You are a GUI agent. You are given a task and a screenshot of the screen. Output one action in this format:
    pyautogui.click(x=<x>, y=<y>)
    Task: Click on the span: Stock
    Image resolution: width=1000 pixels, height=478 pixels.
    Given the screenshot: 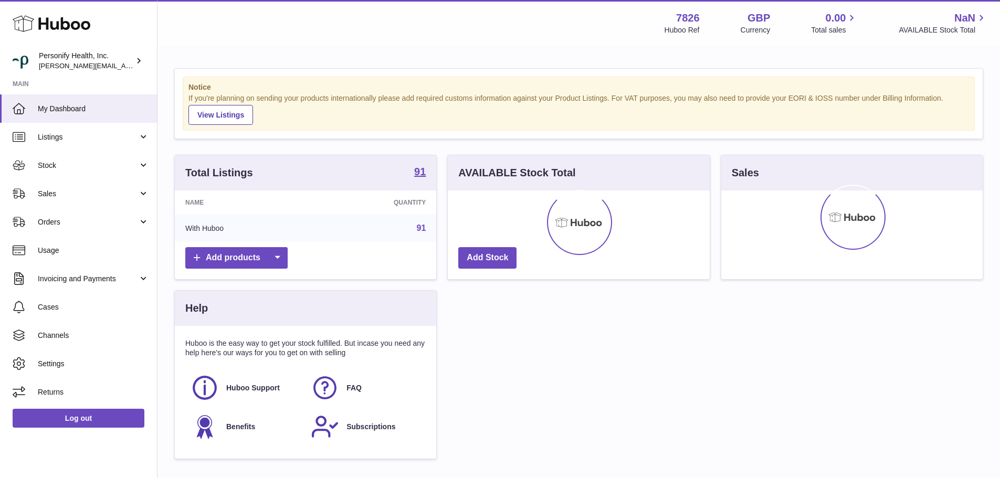 What is the action you would take?
    pyautogui.click(x=88, y=165)
    